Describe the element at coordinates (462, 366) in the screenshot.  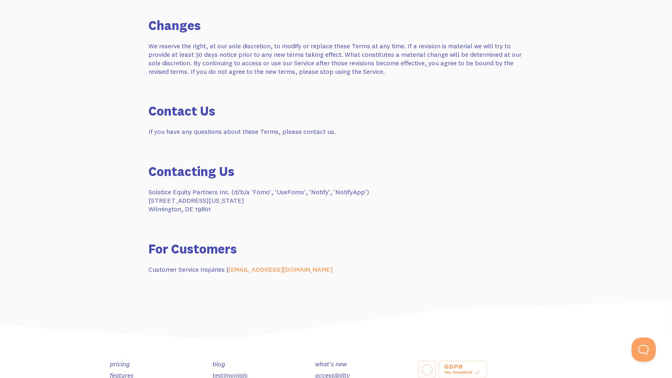
I see `div: GDPR` at that location.